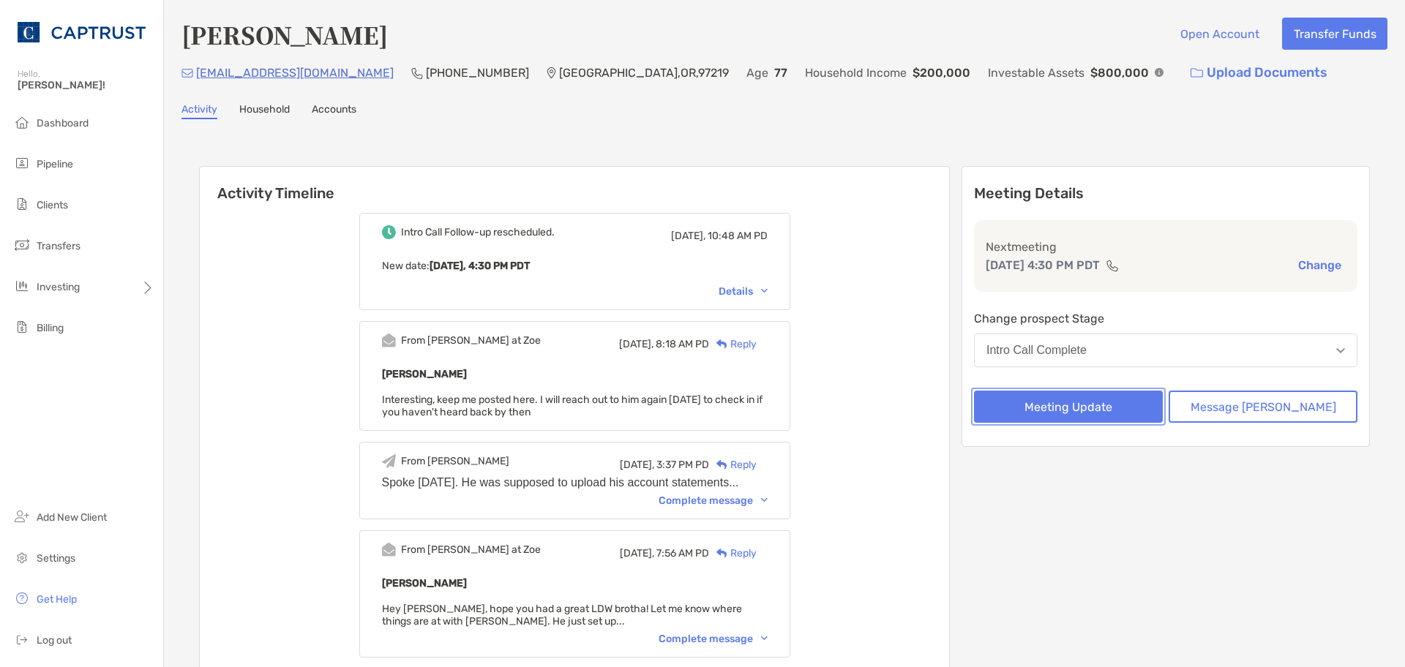  What do you see at coordinates (1335, 34) in the screenshot?
I see `button: Transfer Funds` at bounding box center [1335, 34].